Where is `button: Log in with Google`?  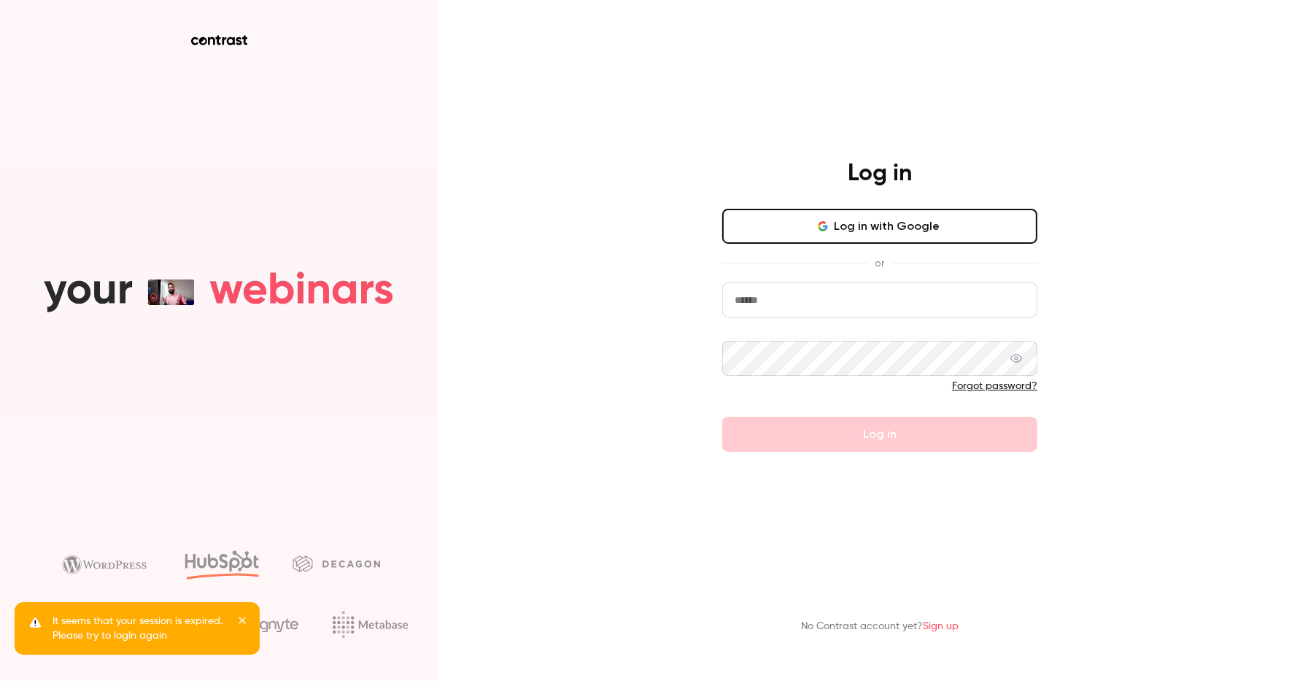 button: Log in with Google is located at coordinates (880, 226).